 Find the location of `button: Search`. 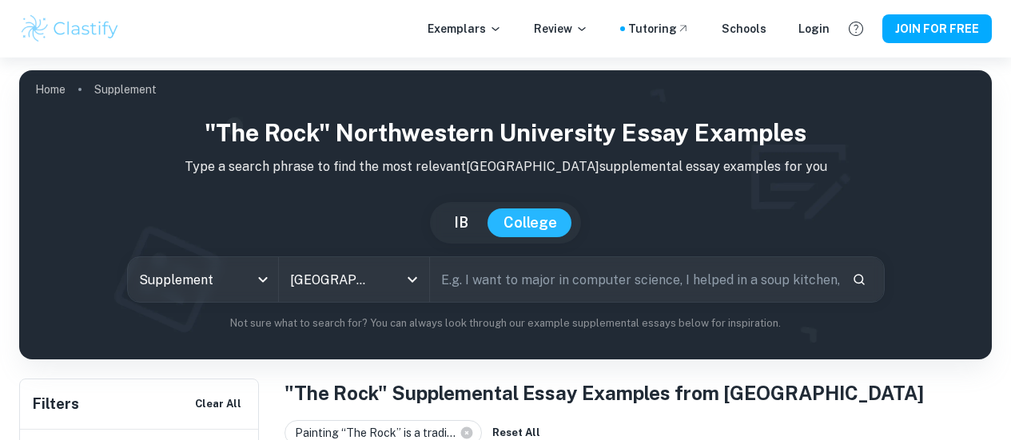

button: Search is located at coordinates (859, 280).